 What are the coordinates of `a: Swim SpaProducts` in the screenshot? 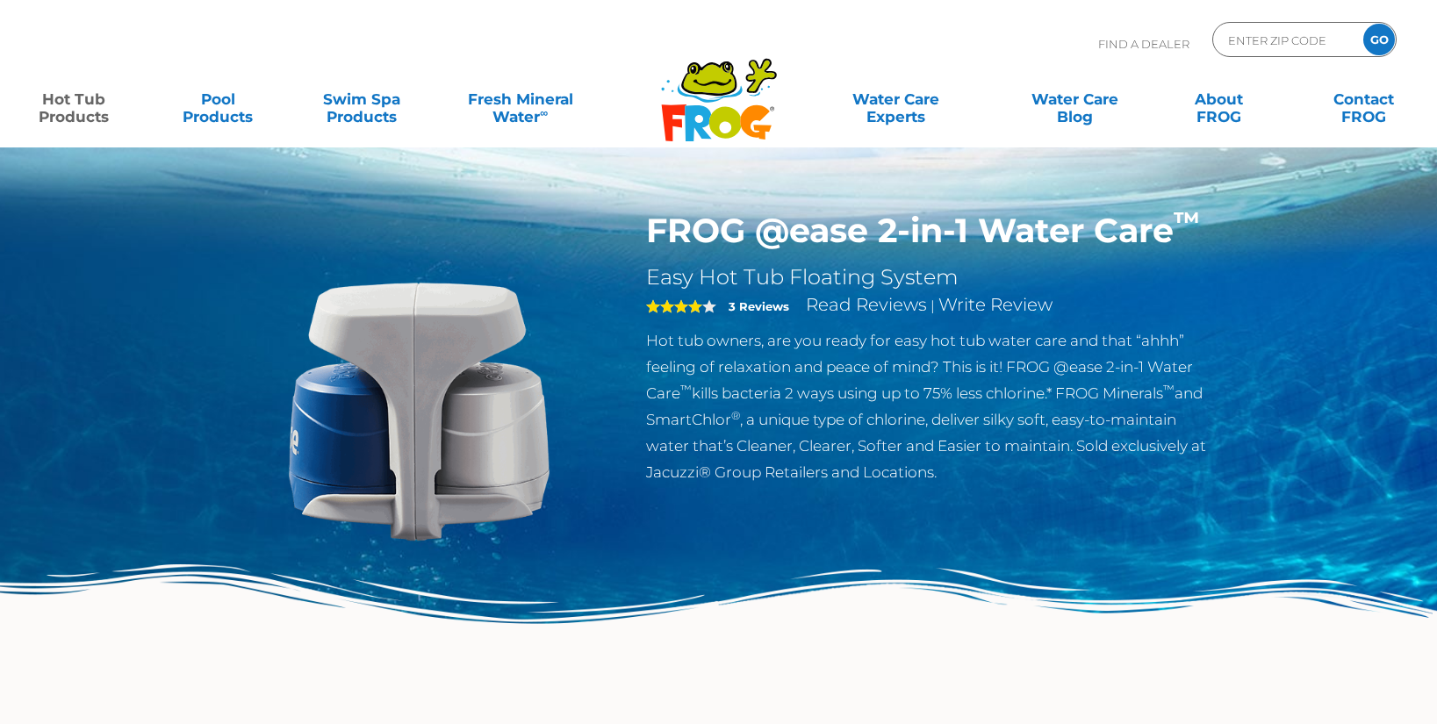 It's located at (363, 99).